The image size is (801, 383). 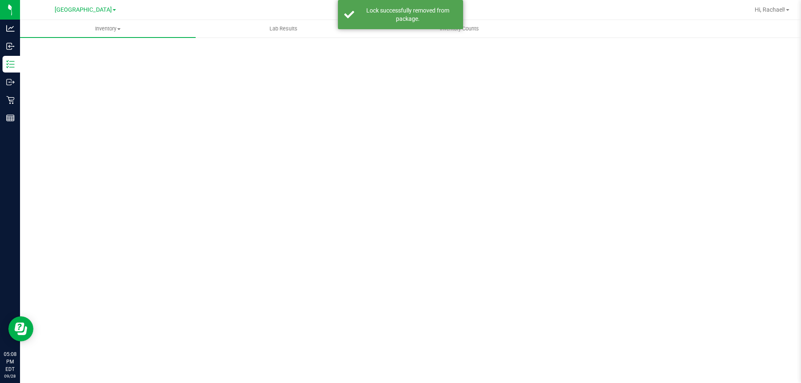 What do you see at coordinates (408, 15) in the screenshot?
I see `div: Lock successfully removed from package.` at bounding box center [408, 15].